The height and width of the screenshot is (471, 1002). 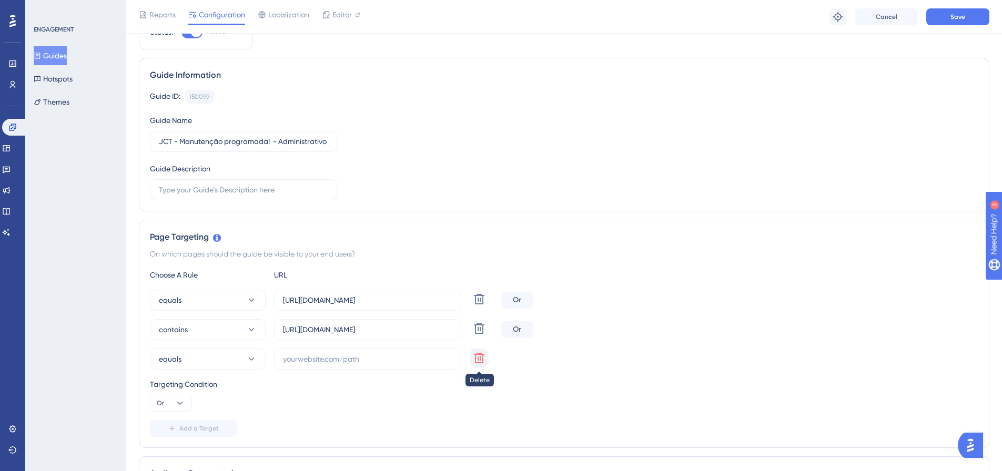 What do you see at coordinates (958, 17) in the screenshot?
I see `button: Save` at bounding box center [958, 17].